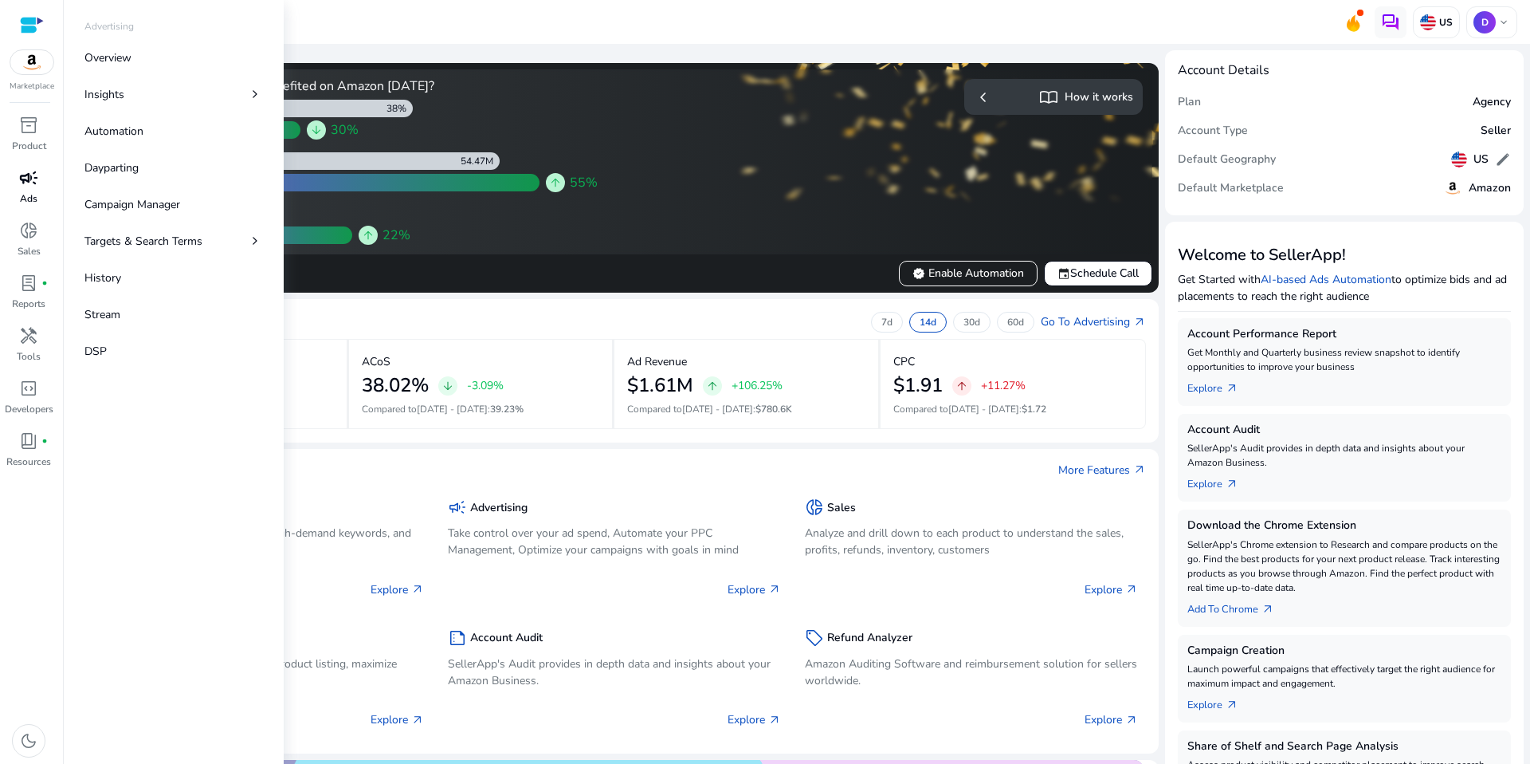 This screenshot has height=764, width=1530. I want to click on p: History, so click(103, 277).